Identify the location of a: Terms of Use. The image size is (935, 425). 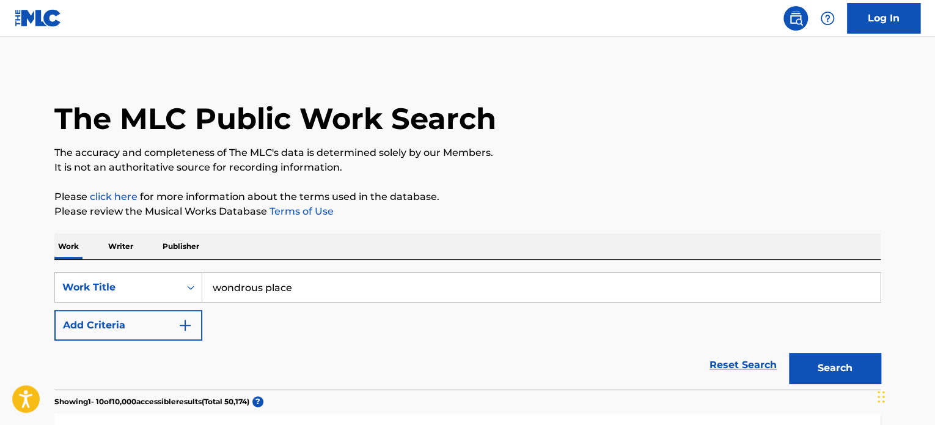
(300, 211).